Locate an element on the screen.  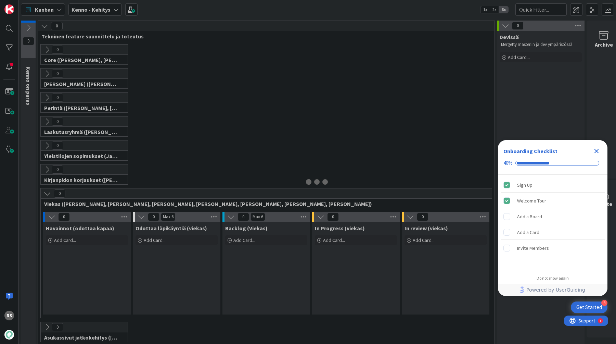
div: Sign Up is complete. is located at coordinates (553, 185).